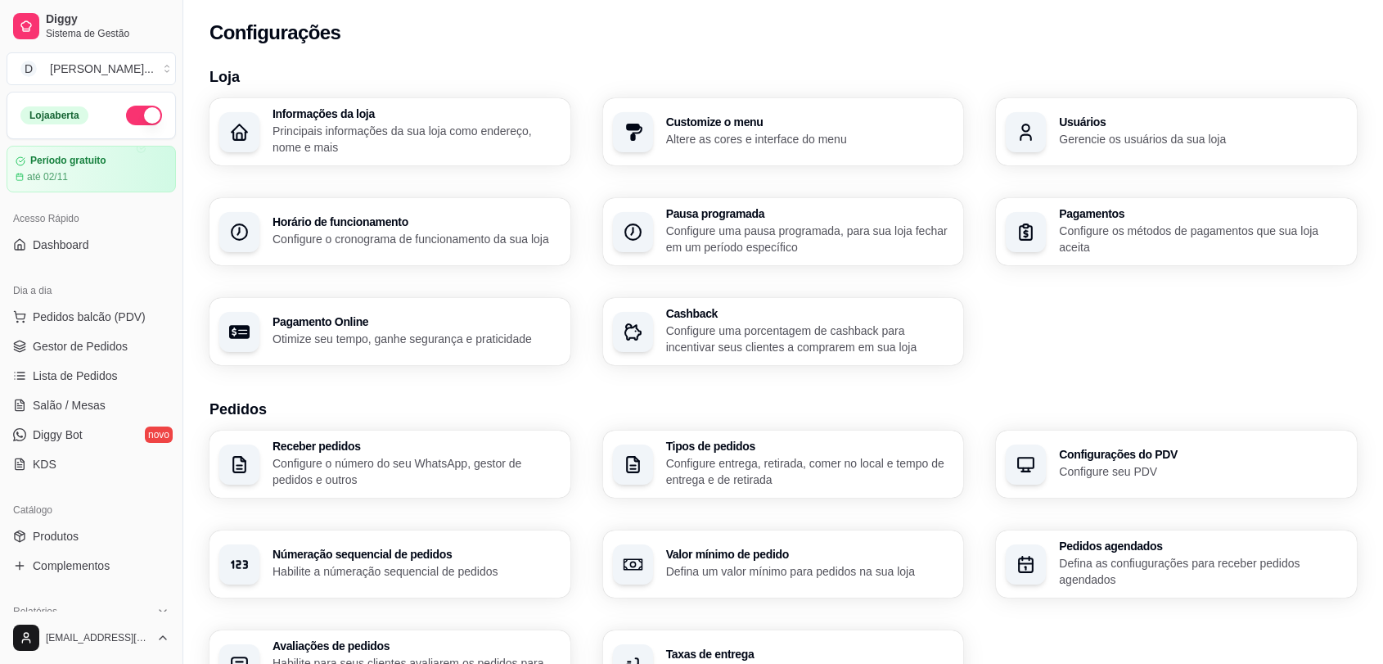  I want to click on h3: Valor mínimo de pedido, so click(810, 554).